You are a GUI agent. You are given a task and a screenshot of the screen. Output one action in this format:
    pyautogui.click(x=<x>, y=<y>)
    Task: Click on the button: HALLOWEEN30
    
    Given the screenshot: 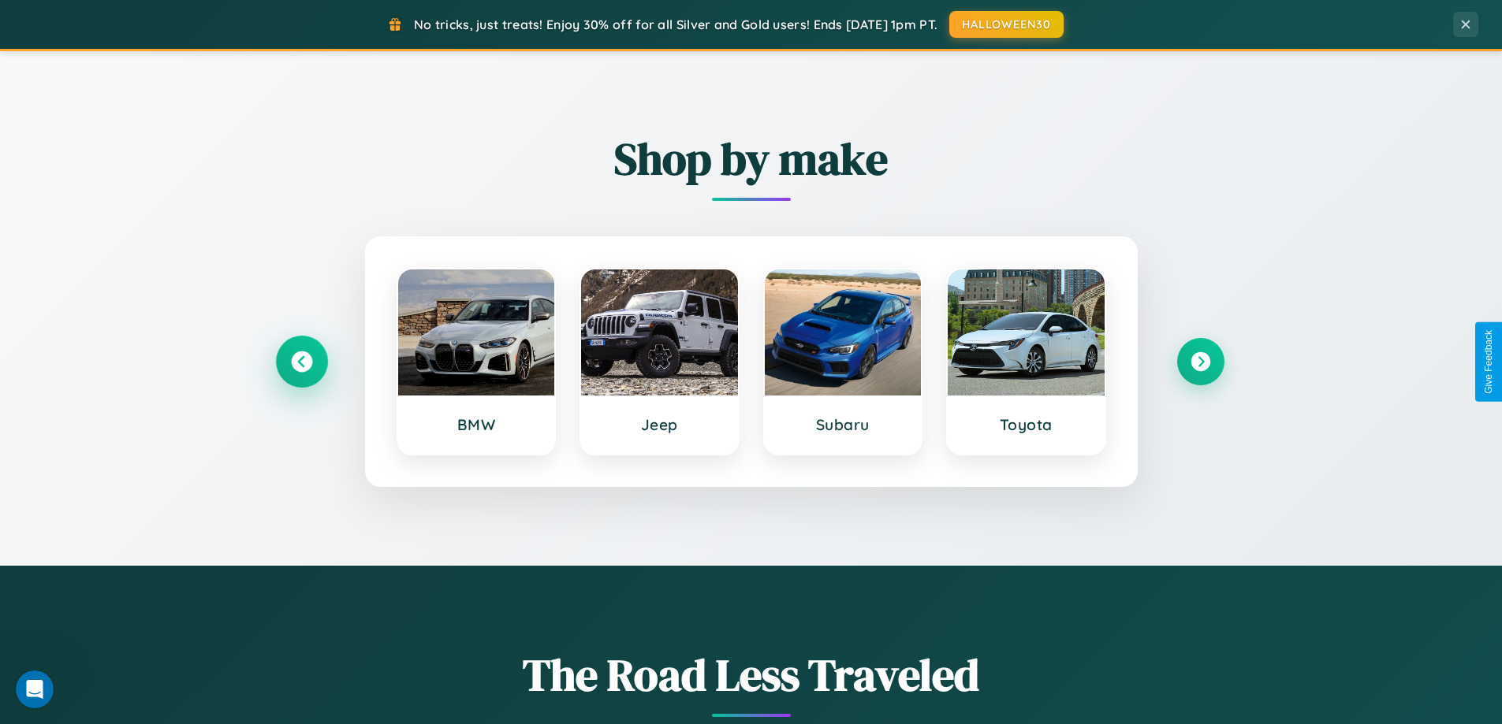 What is the action you would take?
    pyautogui.click(x=1006, y=24)
    